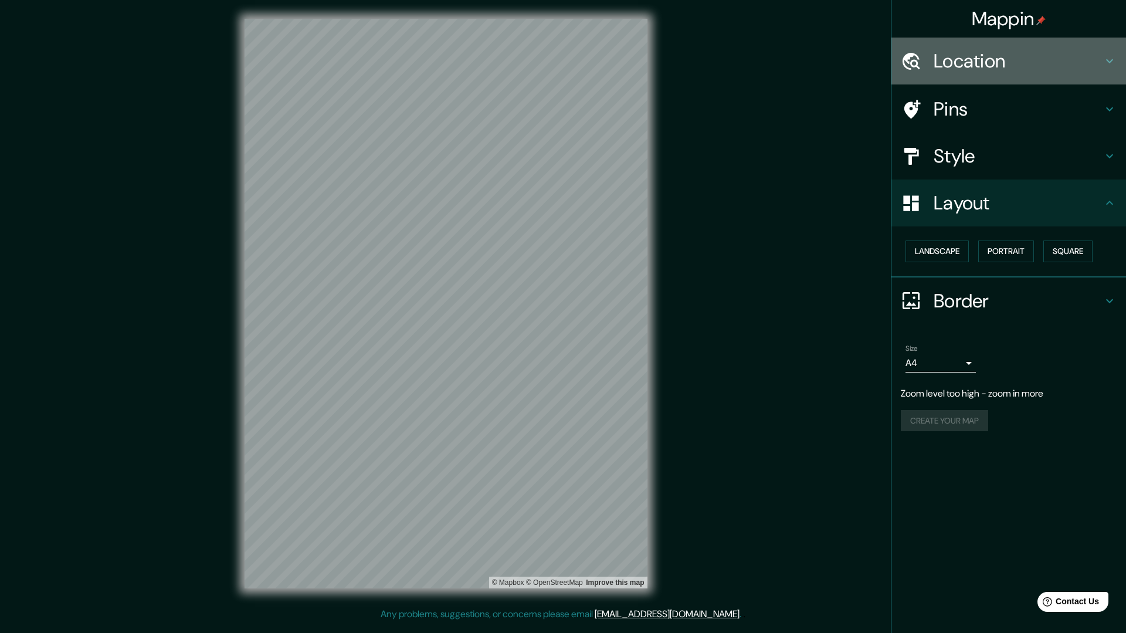 Image resolution: width=1126 pixels, height=633 pixels. Describe the element at coordinates (1008, 156) in the screenshot. I see `div: Style` at that location.